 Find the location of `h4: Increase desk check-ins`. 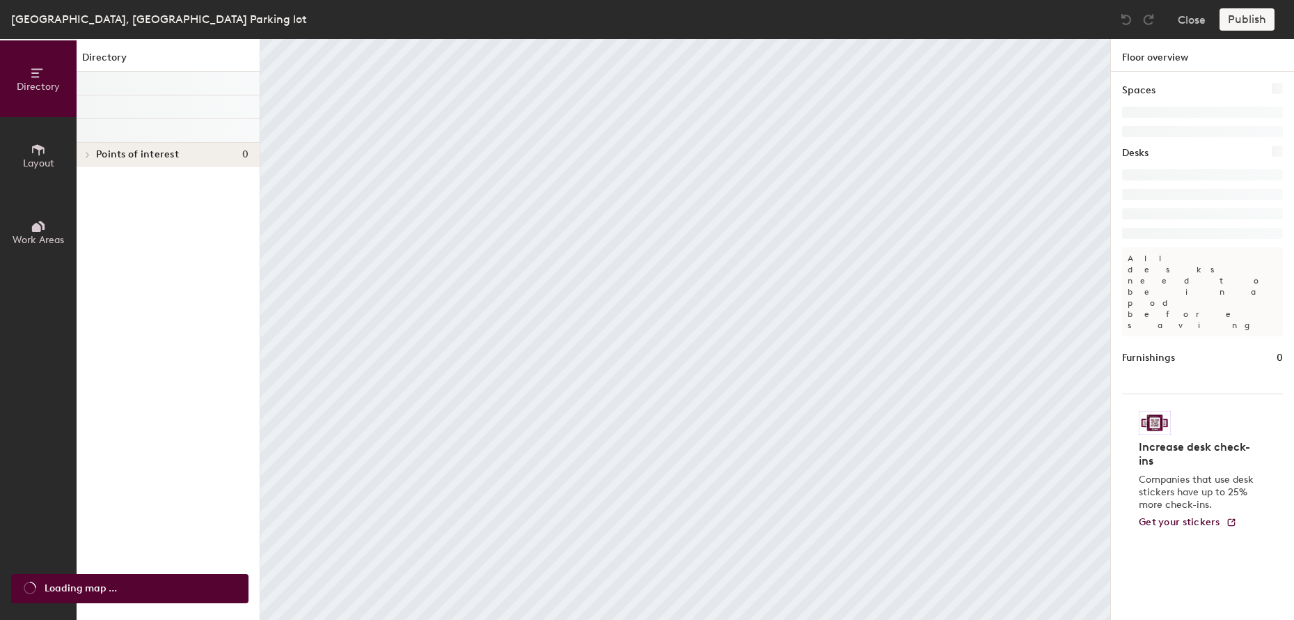

h4: Increase desk check-ins is located at coordinates (1198, 454).